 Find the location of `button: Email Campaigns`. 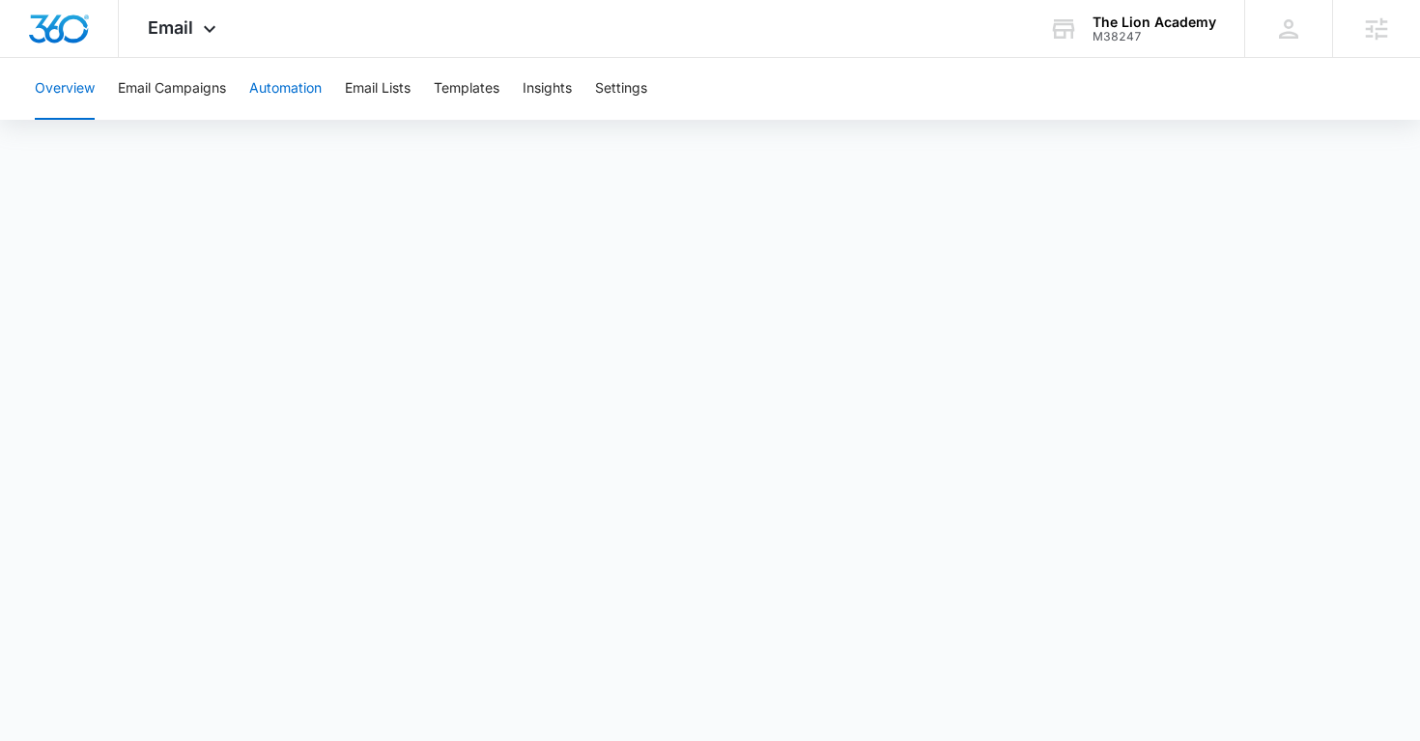

button: Email Campaigns is located at coordinates (172, 89).